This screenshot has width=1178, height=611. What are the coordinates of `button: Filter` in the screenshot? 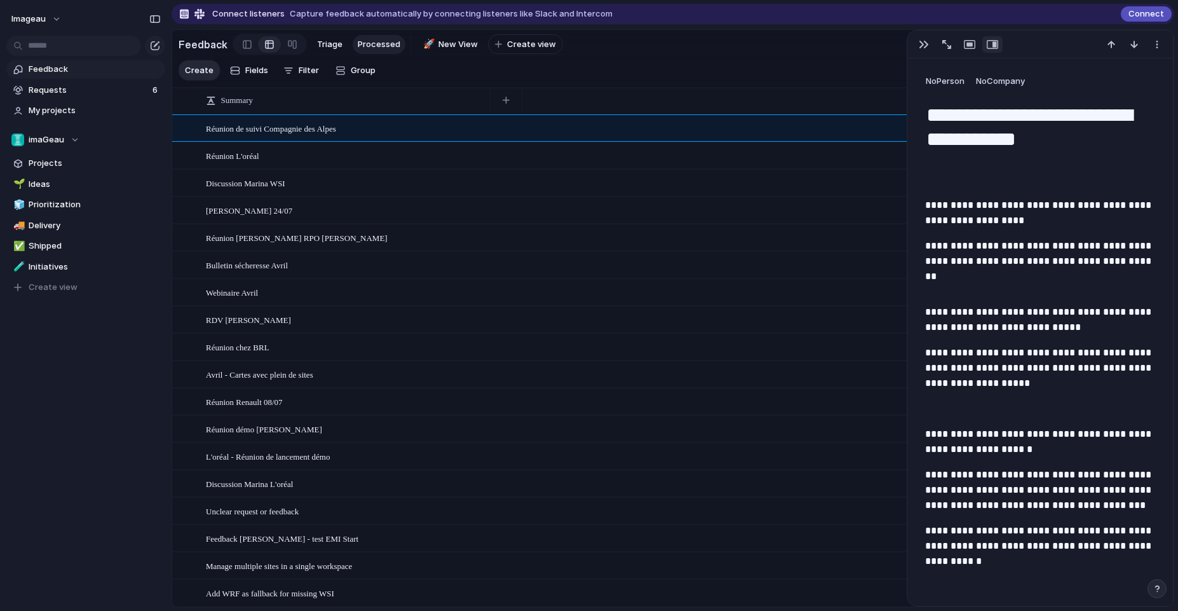 It's located at (301, 71).